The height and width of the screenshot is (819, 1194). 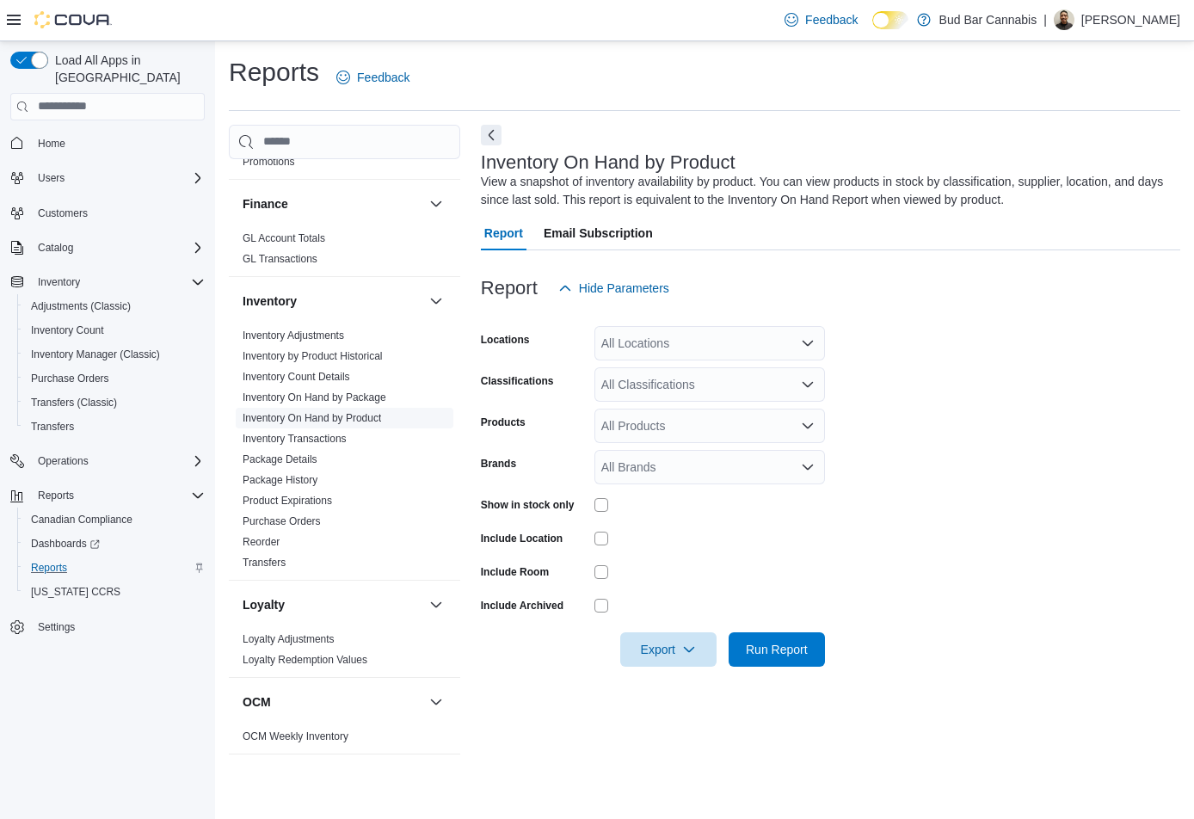 What do you see at coordinates (296, 377) in the screenshot?
I see `span: Inventory Count Details` at bounding box center [296, 377].